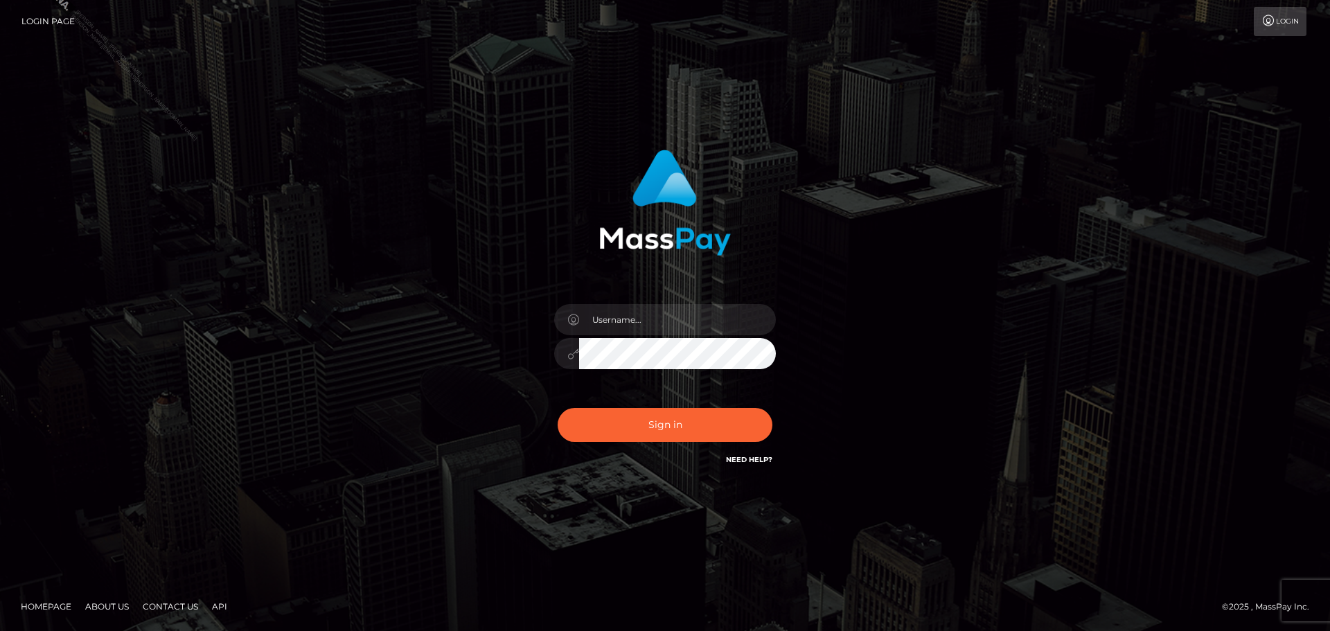  What do you see at coordinates (107, 606) in the screenshot?
I see `a: About Us` at bounding box center [107, 606].